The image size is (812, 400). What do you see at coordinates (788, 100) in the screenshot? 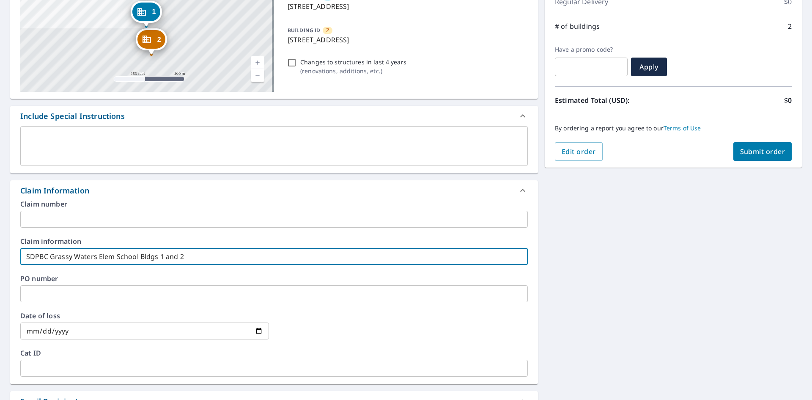
I see `p: $0` at bounding box center [788, 100].